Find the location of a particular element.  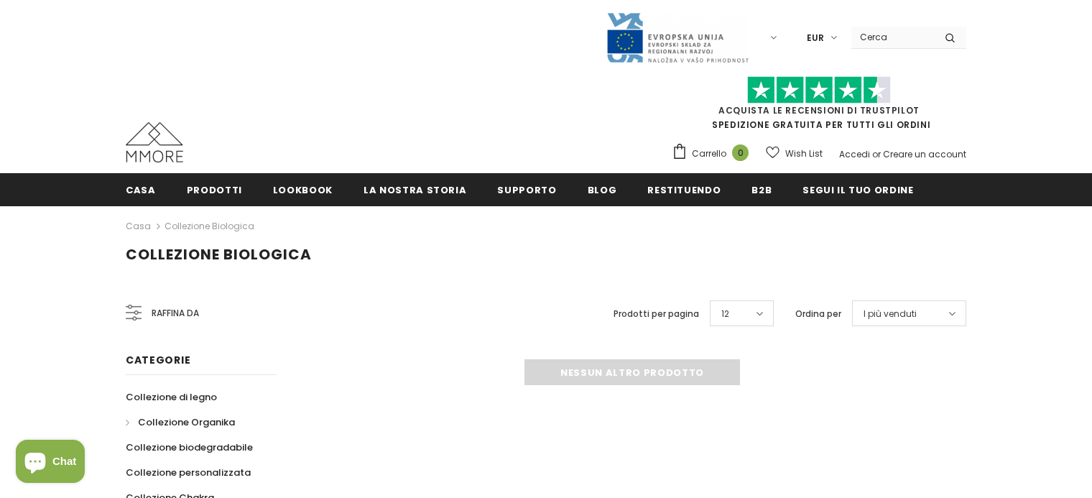

a: Wish List is located at coordinates (794, 153).